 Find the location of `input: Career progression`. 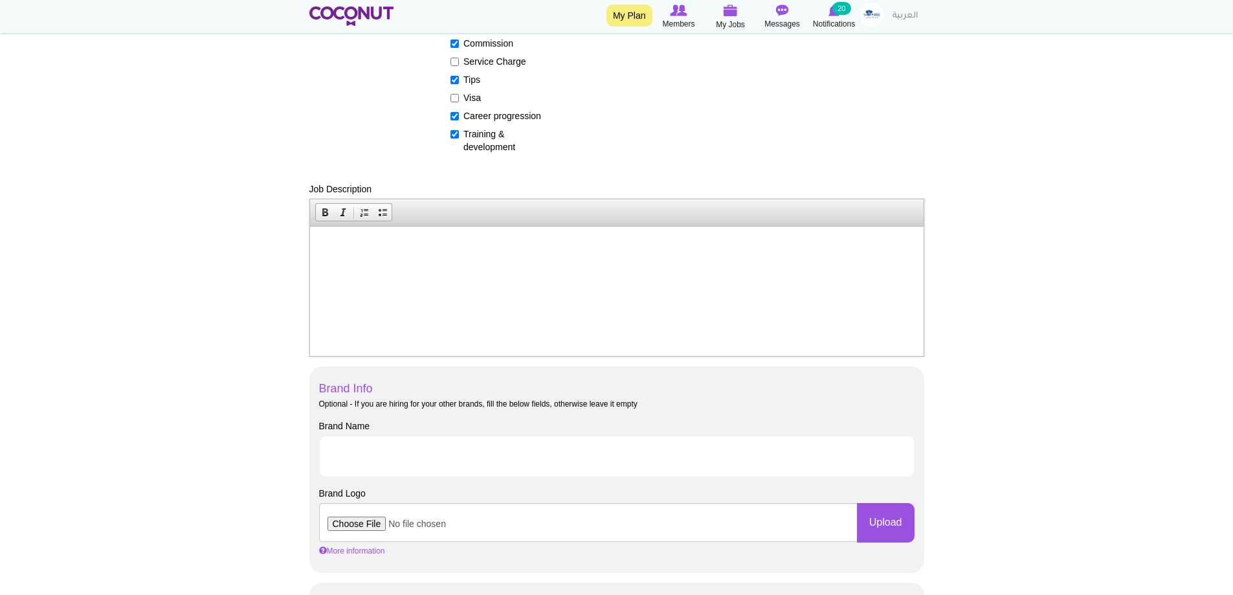

input: Career progression is located at coordinates (454, 116).